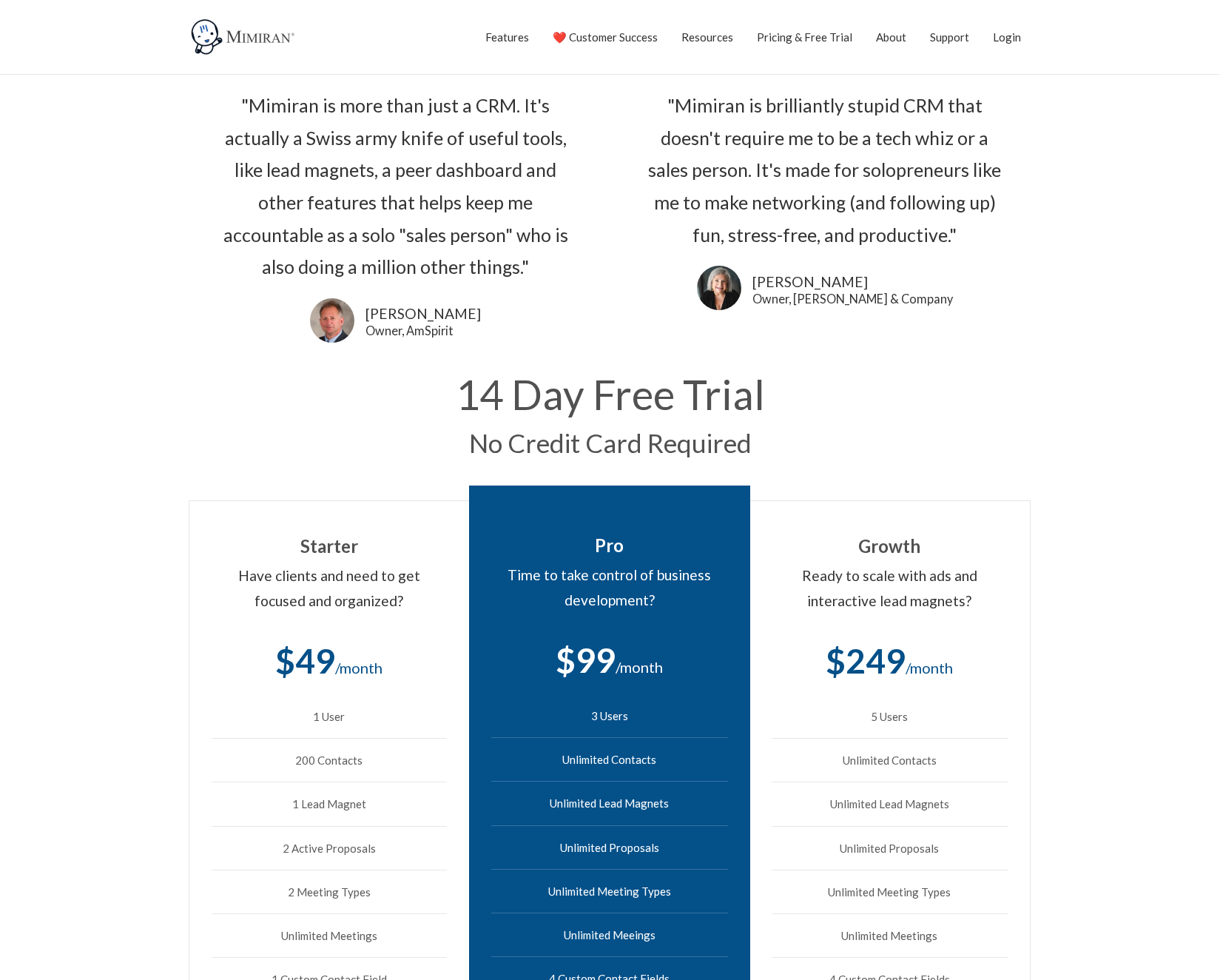 Image resolution: width=1220 pixels, height=980 pixels. What do you see at coordinates (329, 804) in the screenshot?
I see `li: 1 Lead Magnet` at bounding box center [329, 804].